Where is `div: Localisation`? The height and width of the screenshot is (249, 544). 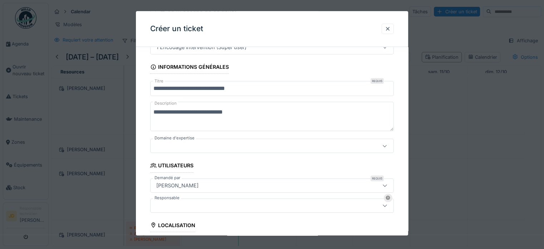 div: Localisation is located at coordinates (173, 226).